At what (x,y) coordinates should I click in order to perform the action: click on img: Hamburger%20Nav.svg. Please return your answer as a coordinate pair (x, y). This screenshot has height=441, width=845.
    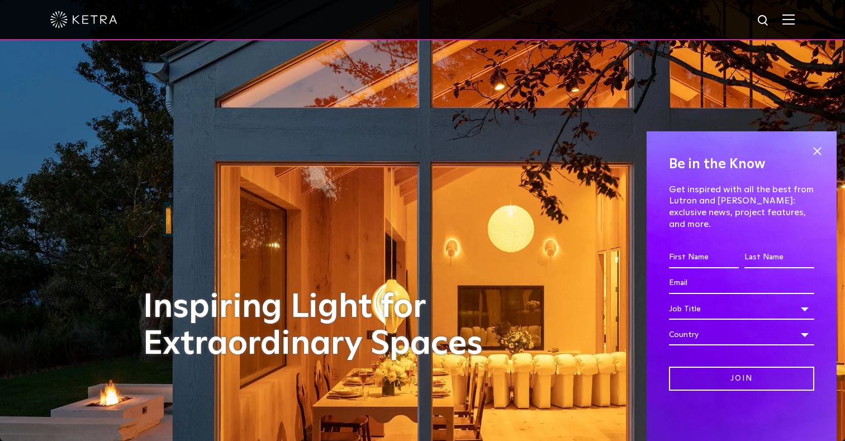
    Looking at the image, I should click on (789, 19).